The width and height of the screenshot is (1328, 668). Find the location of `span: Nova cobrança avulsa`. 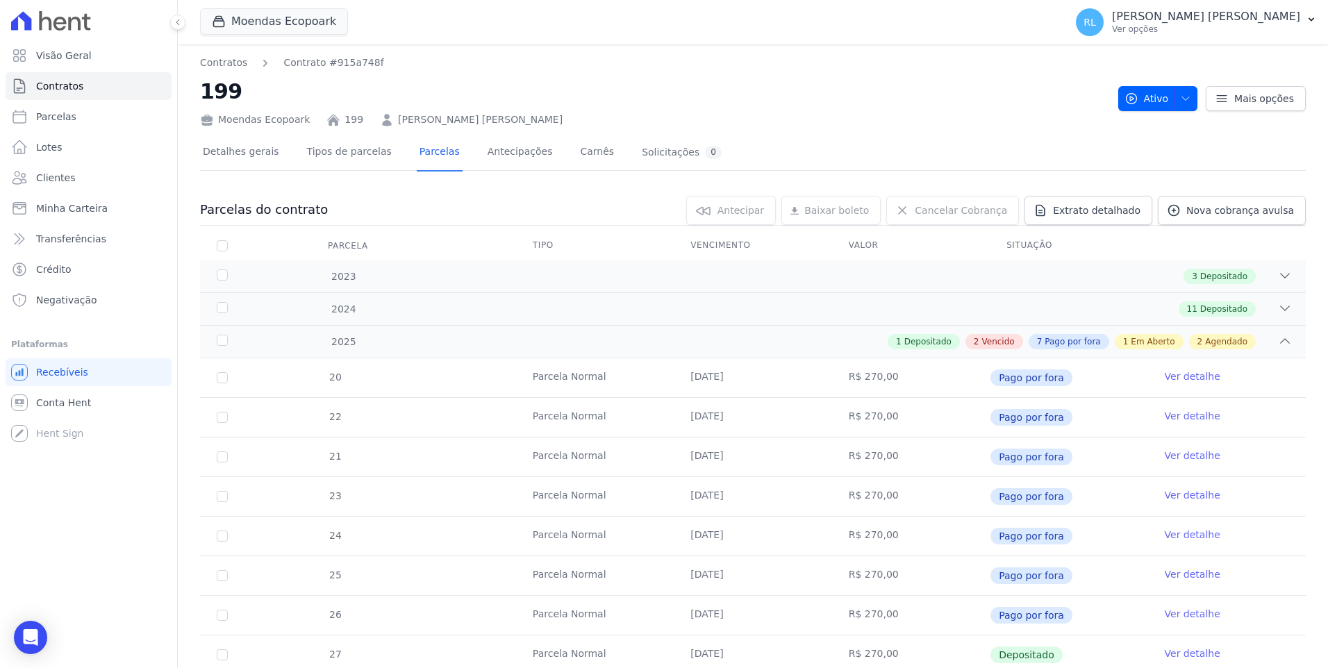

span: Nova cobrança avulsa is located at coordinates (1239, 210).